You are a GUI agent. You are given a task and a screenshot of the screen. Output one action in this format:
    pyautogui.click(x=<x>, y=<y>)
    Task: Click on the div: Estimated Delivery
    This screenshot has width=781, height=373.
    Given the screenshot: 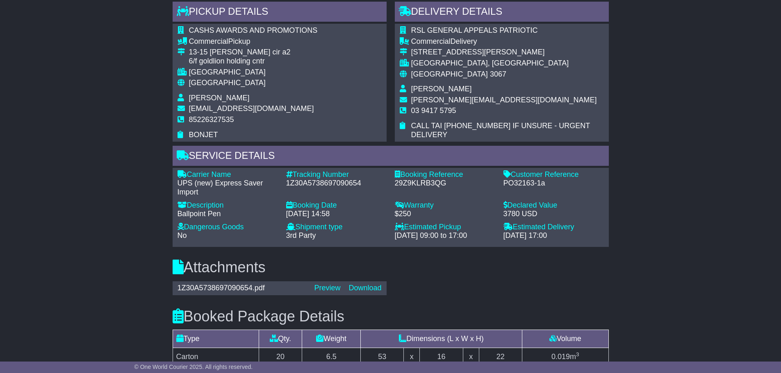 What is the action you would take?
    pyautogui.click(x=553, y=228)
    